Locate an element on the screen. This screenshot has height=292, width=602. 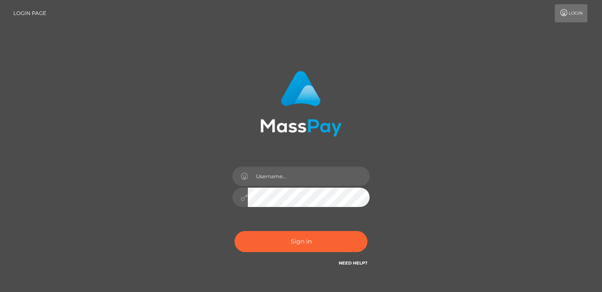
a: Login is located at coordinates (571, 13).